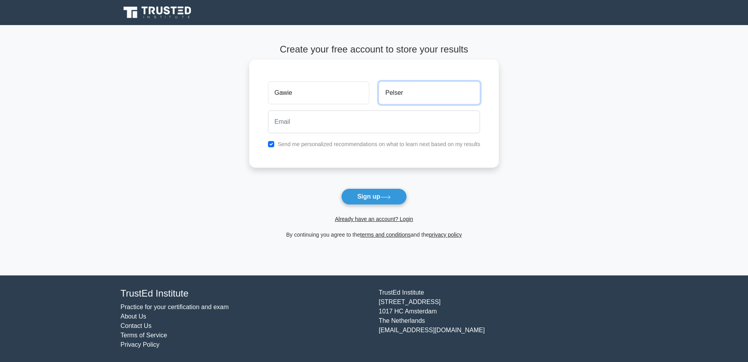 This screenshot has width=748, height=362. Describe the element at coordinates (319, 93) in the screenshot. I see `input: First name` at that location.